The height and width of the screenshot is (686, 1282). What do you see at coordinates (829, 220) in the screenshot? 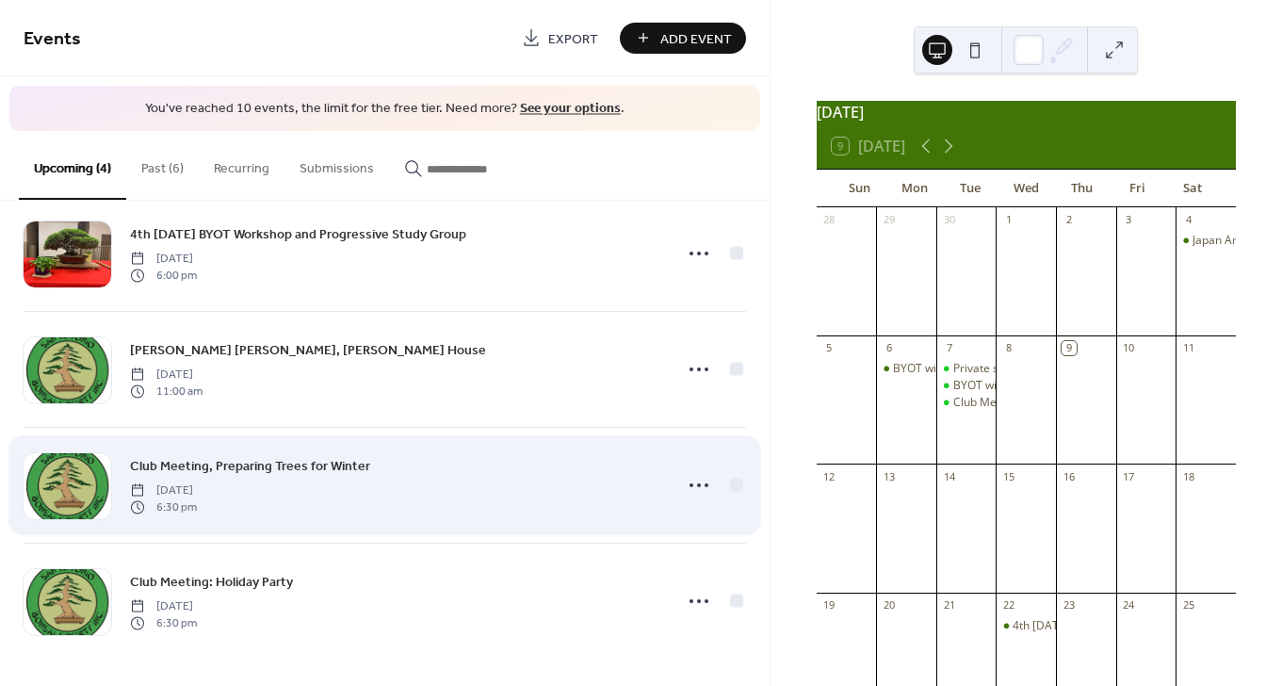
I see `div: 28` at bounding box center [829, 220].